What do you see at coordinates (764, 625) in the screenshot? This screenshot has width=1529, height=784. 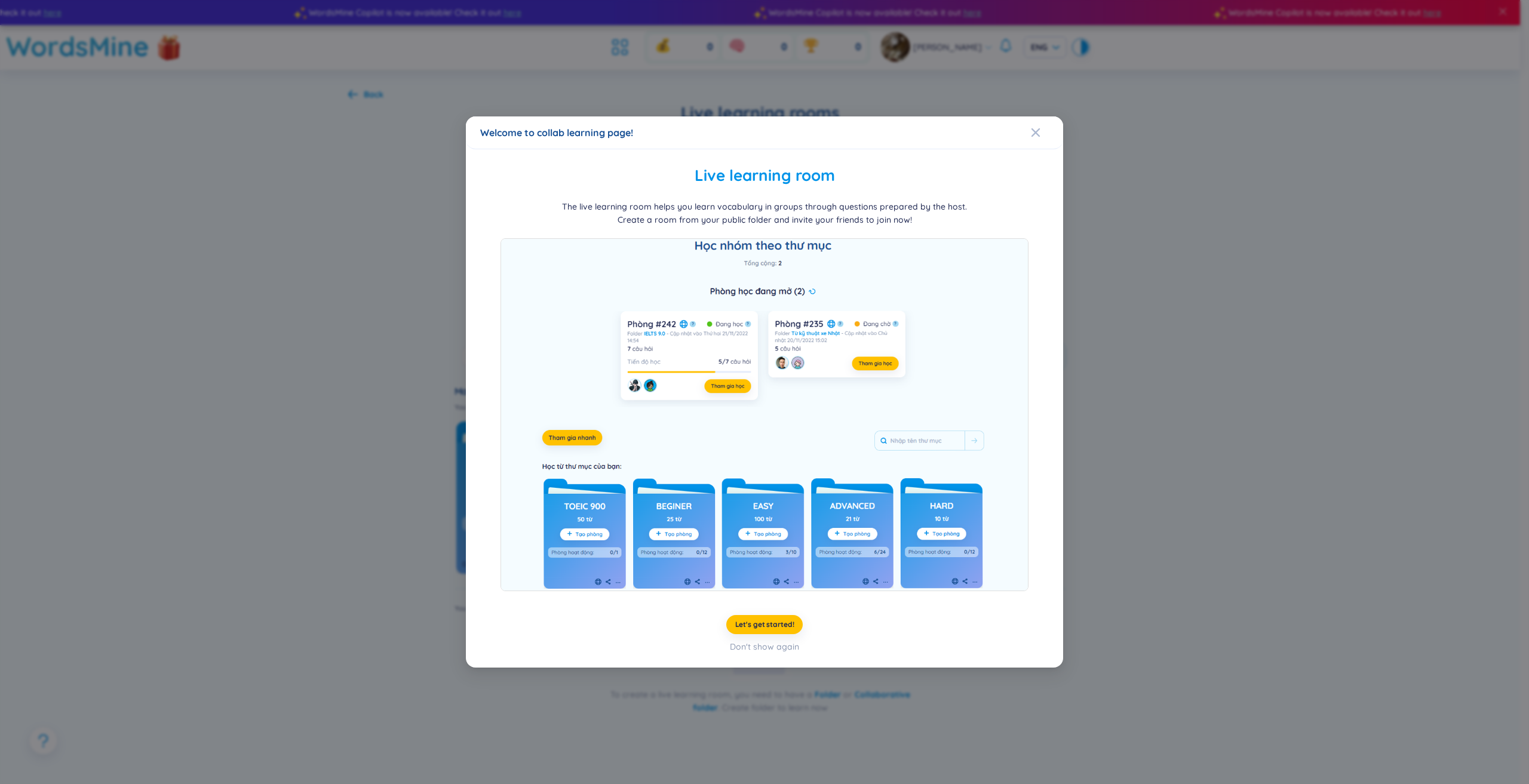 I see `span: Let's get started!` at bounding box center [764, 625].